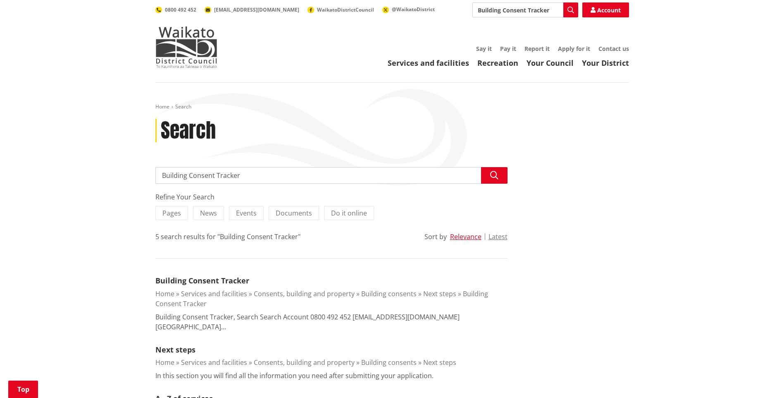  Describe the element at coordinates (176, 10) in the screenshot. I see `a: 0800 492 452` at that location.